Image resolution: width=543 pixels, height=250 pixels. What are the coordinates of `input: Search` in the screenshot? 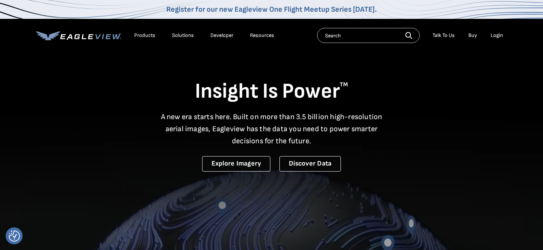 It's located at (368, 35).